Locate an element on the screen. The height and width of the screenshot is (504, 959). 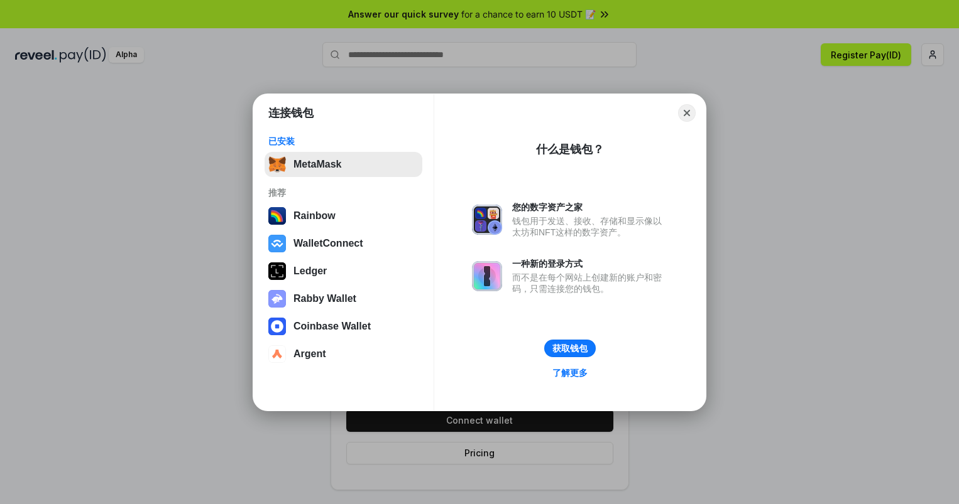
div: Ledger is located at coordinates (310, 271).